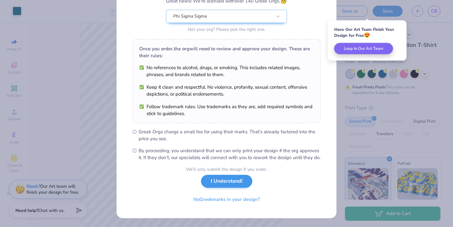 The image size is (453, 227). I want to click on button: NoGreekmarks in your design?, so click(226, 200).